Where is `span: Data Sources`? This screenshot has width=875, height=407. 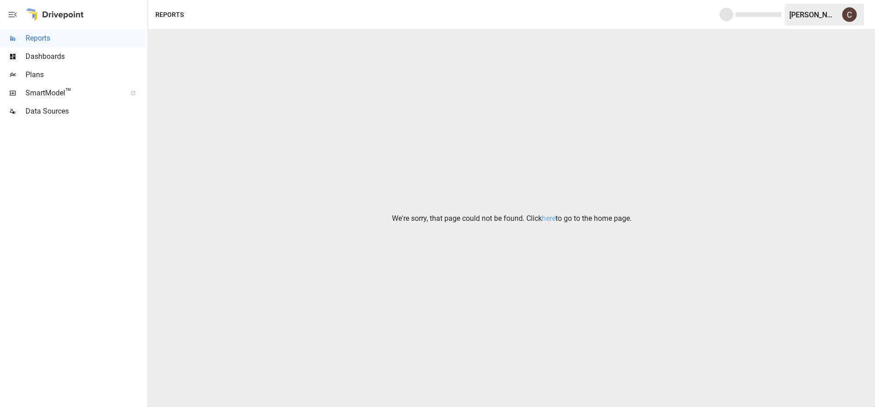
span: Data Sources is located at coordinates (86, 111).